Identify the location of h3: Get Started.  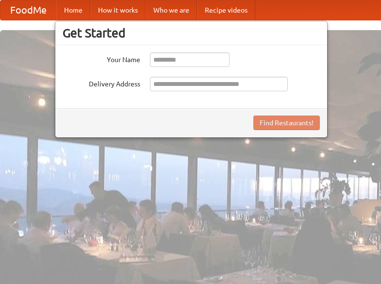
(191, 33).